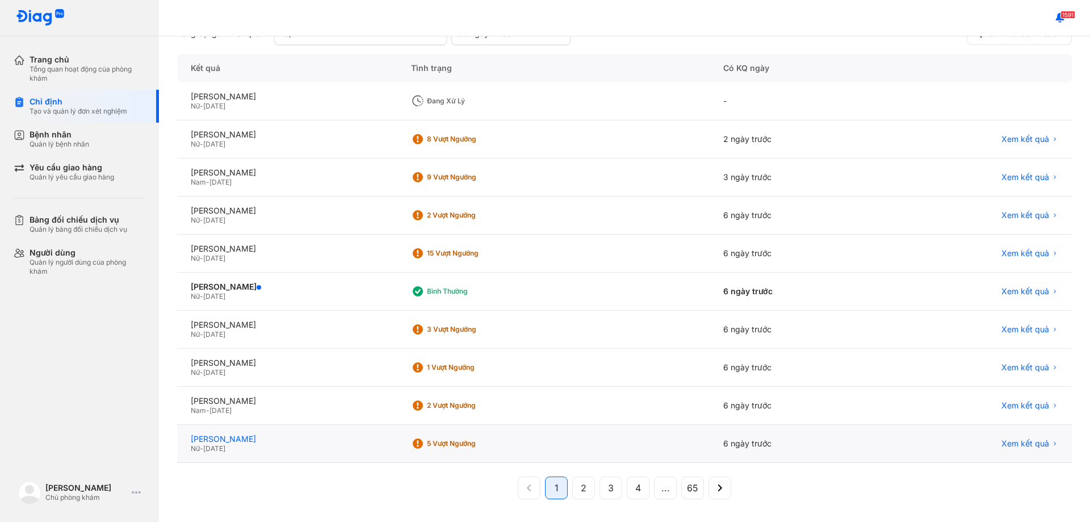 Image resolution: width=1090 pixels, height=522 pixels. I want to click on div: Bệnh nhân, so click(59, 134).